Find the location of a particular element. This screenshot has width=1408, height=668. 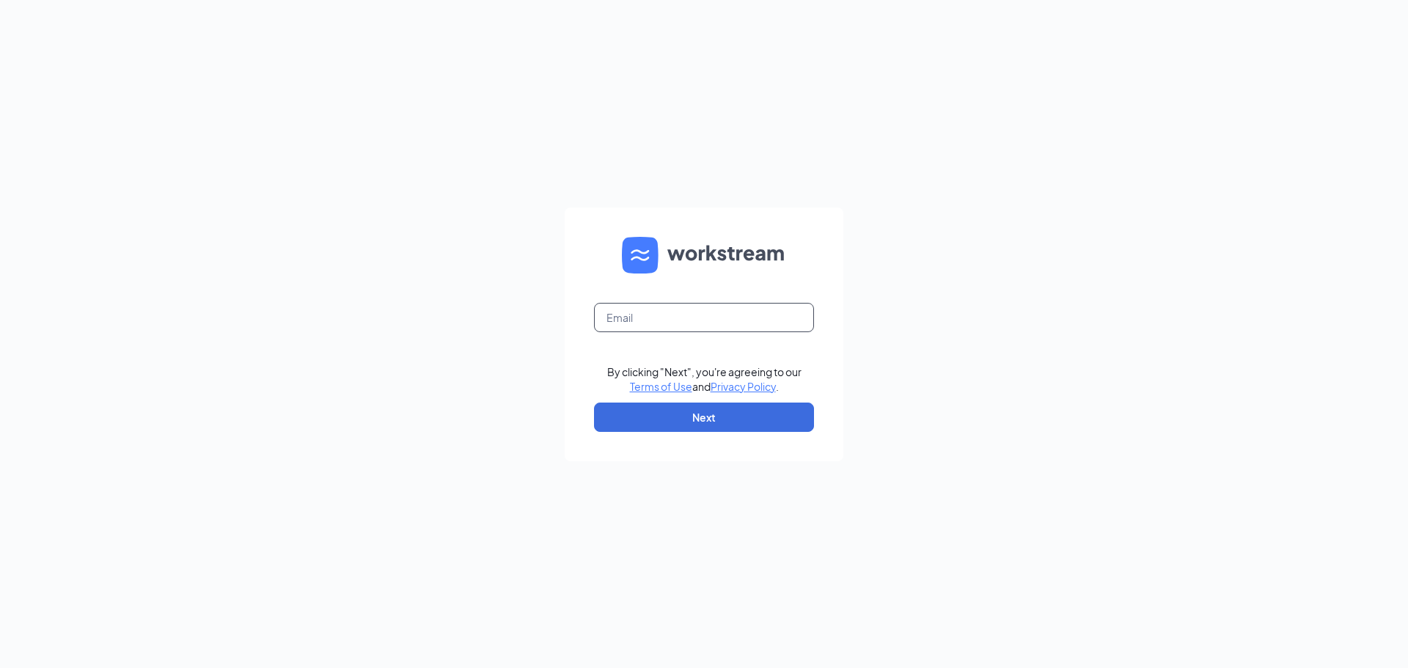

input: Email is located at coordinates (704, 318).